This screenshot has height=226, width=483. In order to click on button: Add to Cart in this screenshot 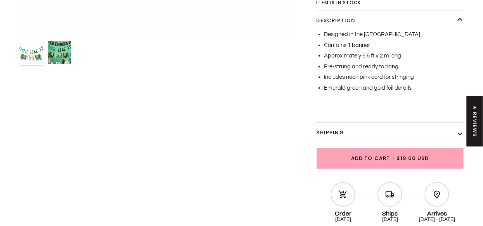, I will do `click(390, 158)`.